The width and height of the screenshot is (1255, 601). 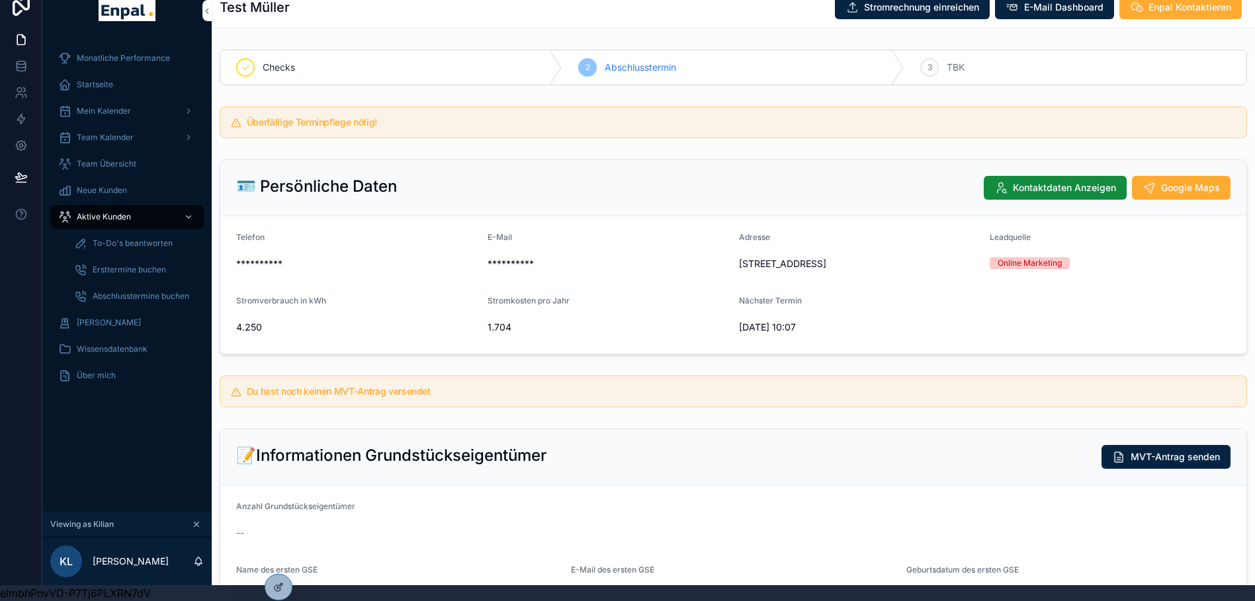 I want to click on span: E-Mail Dashboard, so click(x=1063, y=7).